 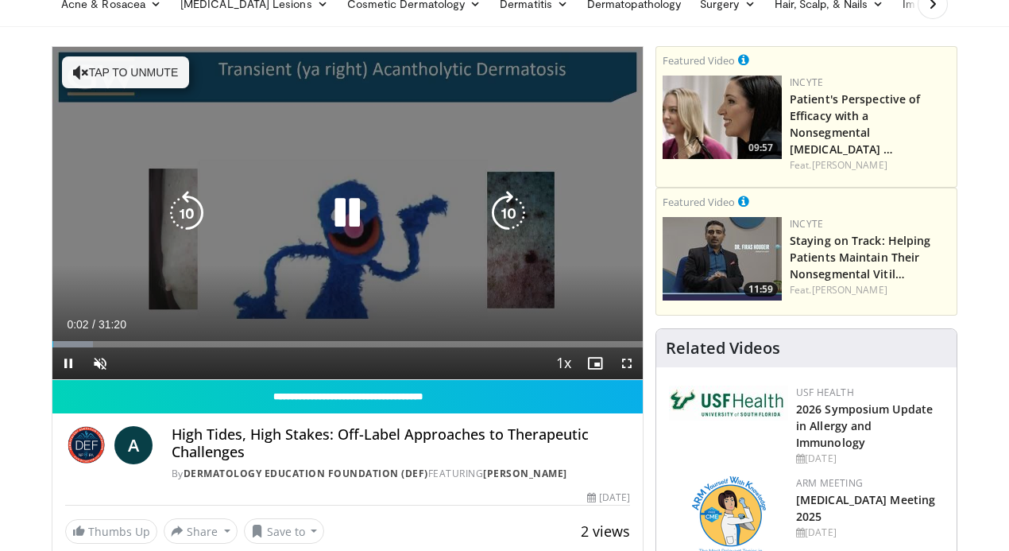 What do you see at coordinates (722, 117) in the screenshot?
I see `a: 09:57` at bounding box center [722, 117].